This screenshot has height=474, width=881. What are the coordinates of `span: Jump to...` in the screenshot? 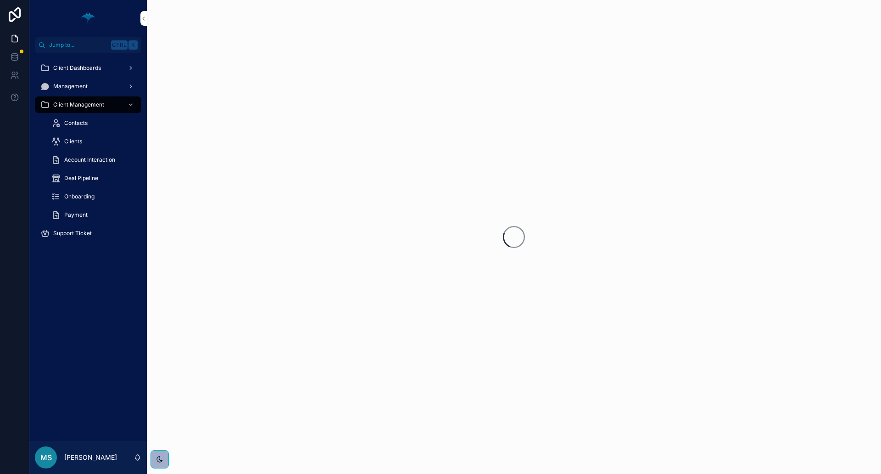 It's located at (78, 45).